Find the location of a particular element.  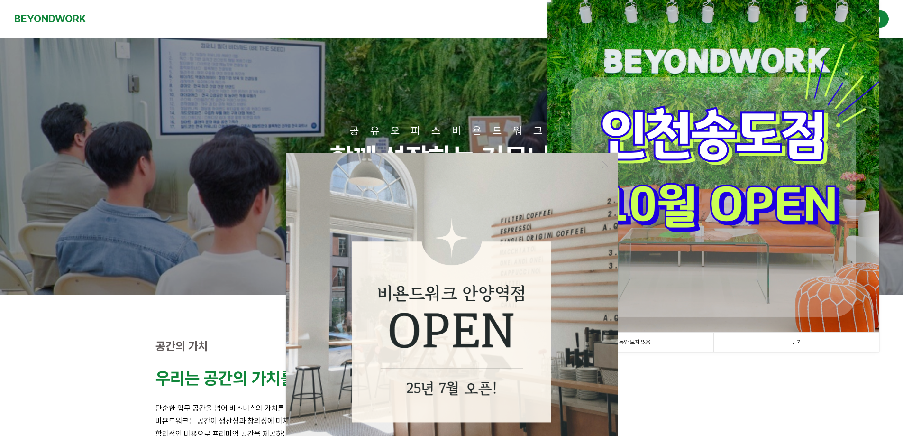

p: 비욘드워크는 공간이 생산성과 창의성에 미치는 영향을 잘 알고 있습니다. is located at coordinates (452, 420).